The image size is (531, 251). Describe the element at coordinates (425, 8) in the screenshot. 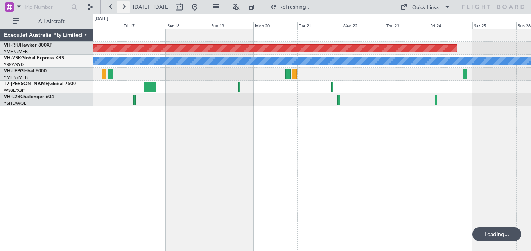

I see `div: Quick Links` at that location.